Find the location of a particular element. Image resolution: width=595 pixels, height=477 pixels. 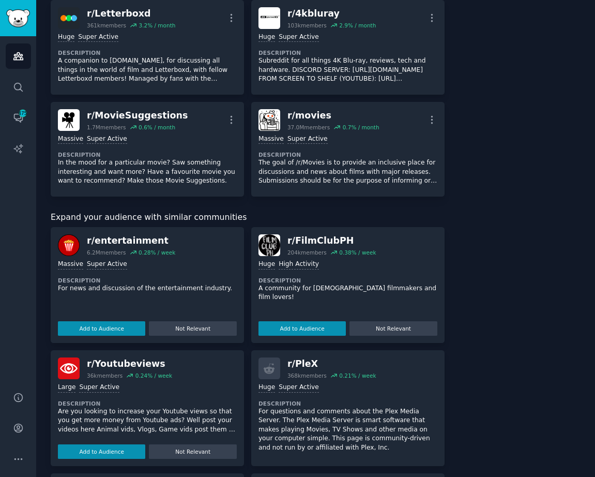

span: 475 is located at coordinates (23, 113).